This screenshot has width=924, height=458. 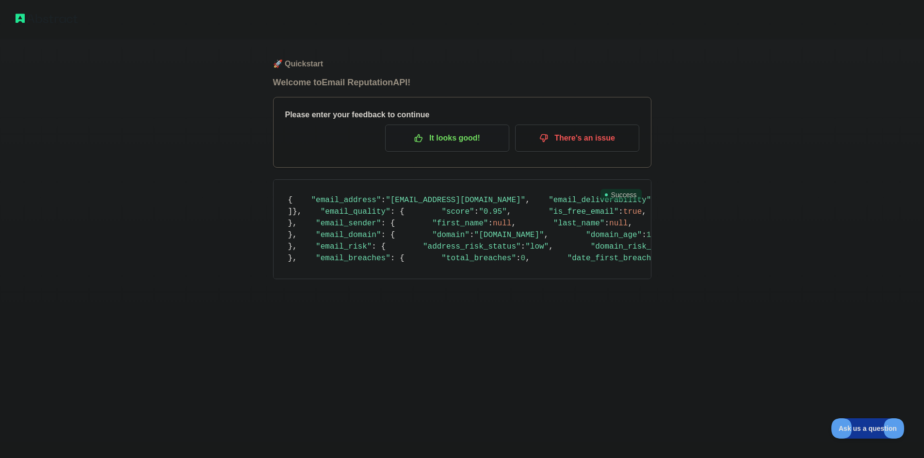 I want to click on img: Abstract logo, so click(x=47, y=18).